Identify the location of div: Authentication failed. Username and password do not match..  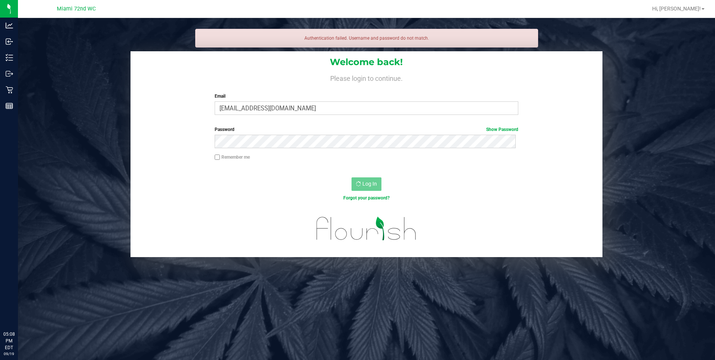
(366, 38).